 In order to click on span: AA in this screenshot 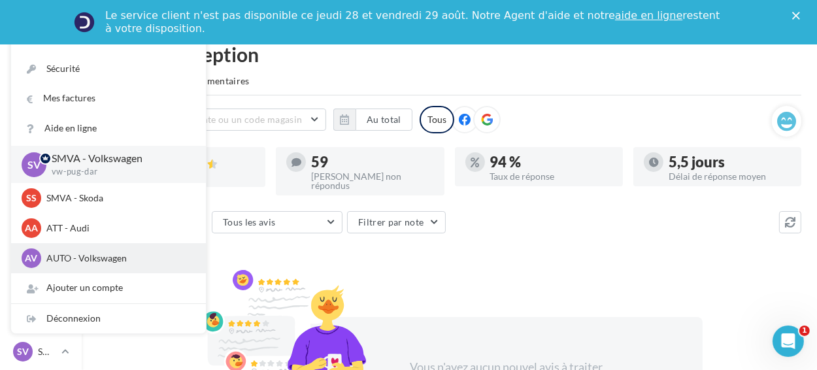, I will do `click(31, 228)`.